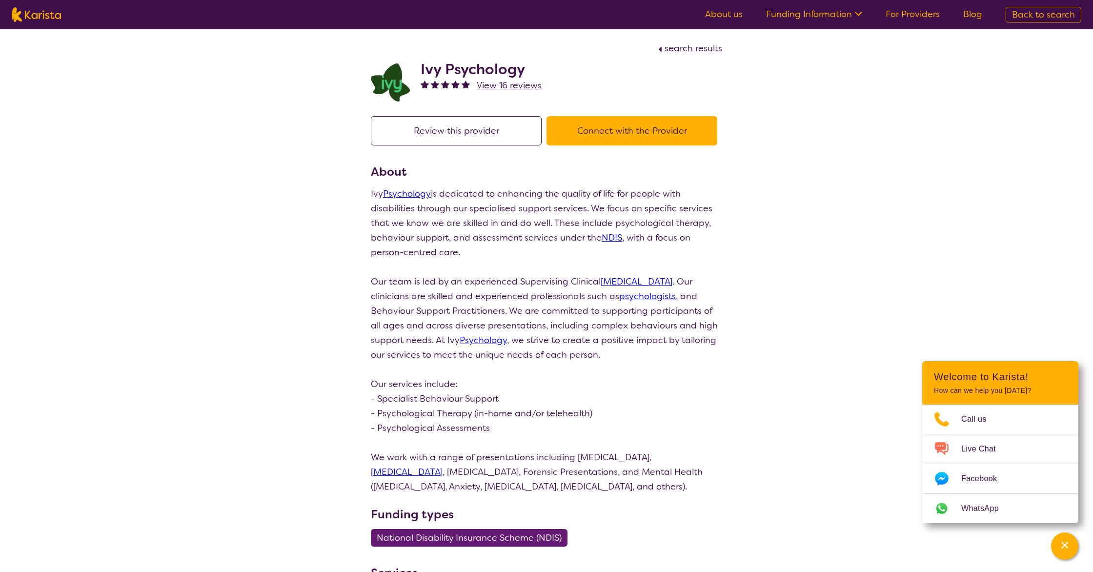  I want to click on button: Channel Menu, so click(1065, 546).